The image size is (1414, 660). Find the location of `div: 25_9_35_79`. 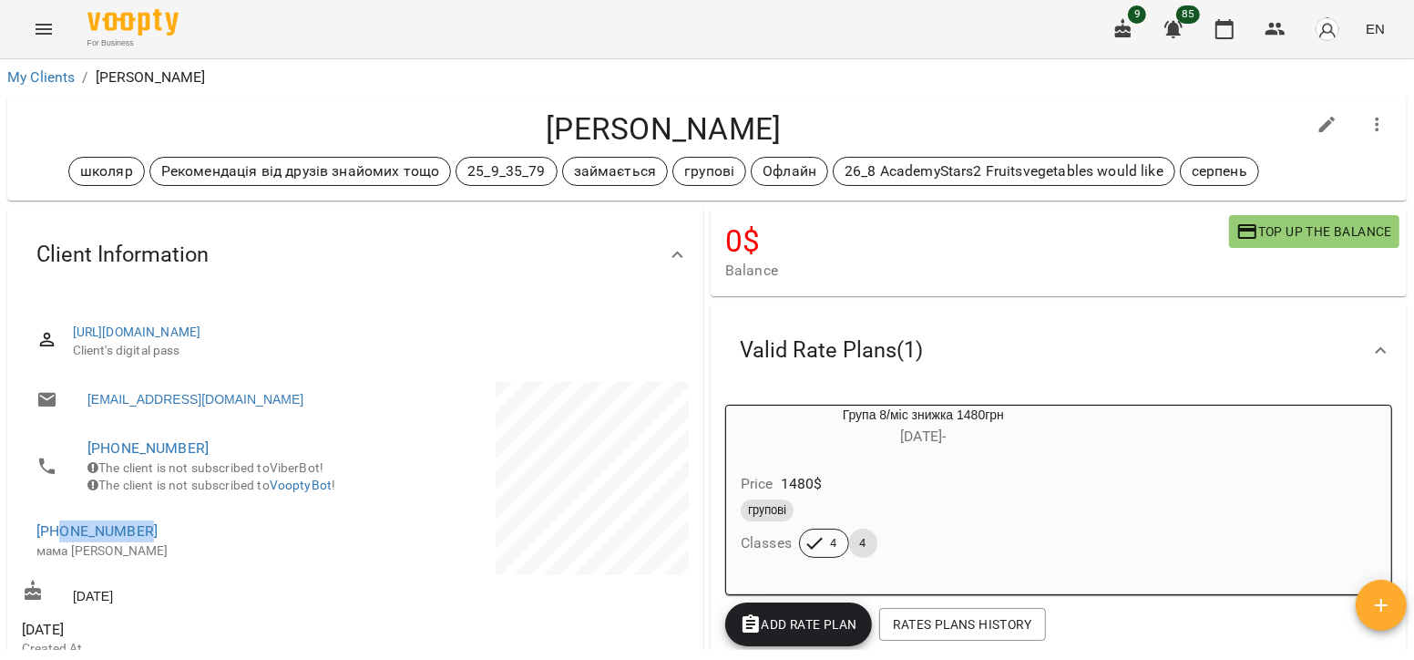

div: 25_9_35_79 is located at coordinates (506, 171).